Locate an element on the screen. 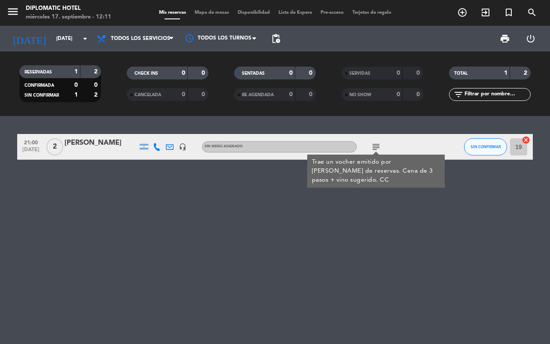  span: NO SHOW is located at coordinates (360, 95).